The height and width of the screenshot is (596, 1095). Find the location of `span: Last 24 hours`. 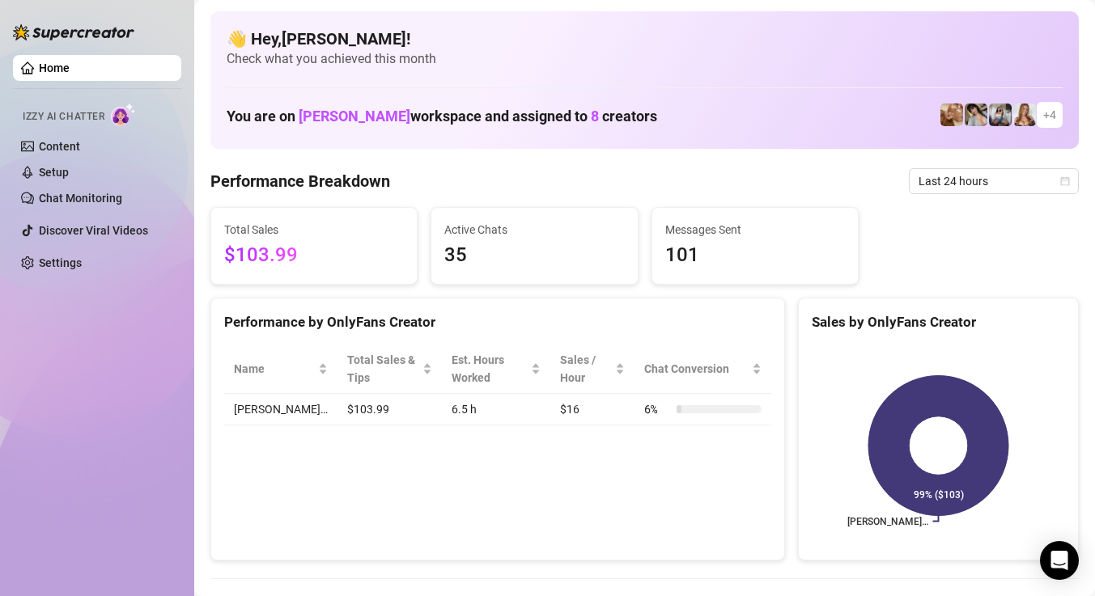

span: Last 24 hours is located at coordinates (994, 181).